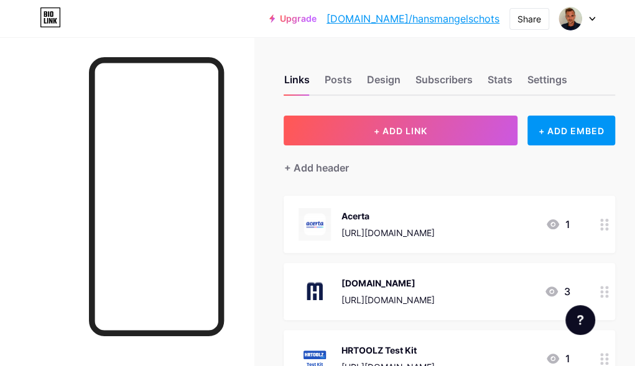  What do you see at coordinates (529, 19) in the screenshot?
I see `div: Share` at bounding box center [529, 19].